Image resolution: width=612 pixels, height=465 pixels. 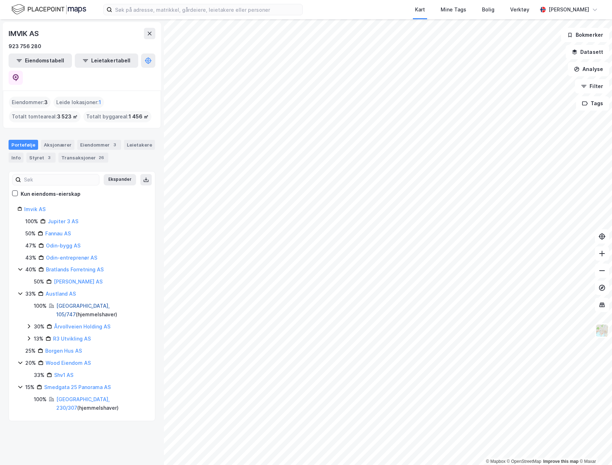 What do you see at coordinates (64, 375) in the screenshot?
I see `a: Shv1 AS` at bounding box center [64, 375].